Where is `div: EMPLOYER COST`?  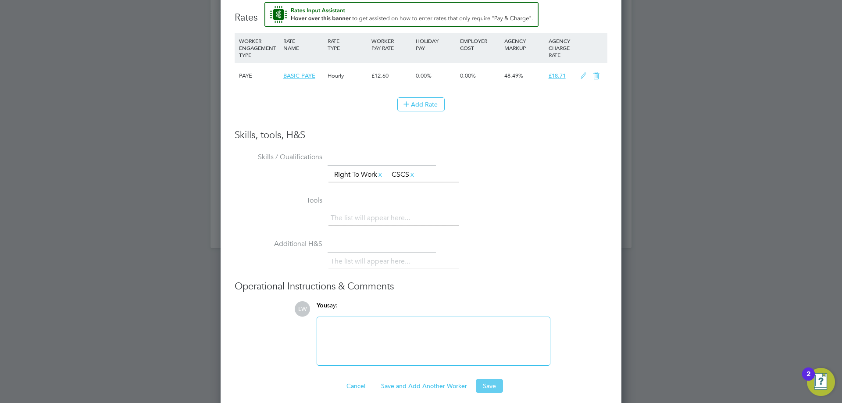
div: EMPLOYER COST is located at coordinates (480, 44).